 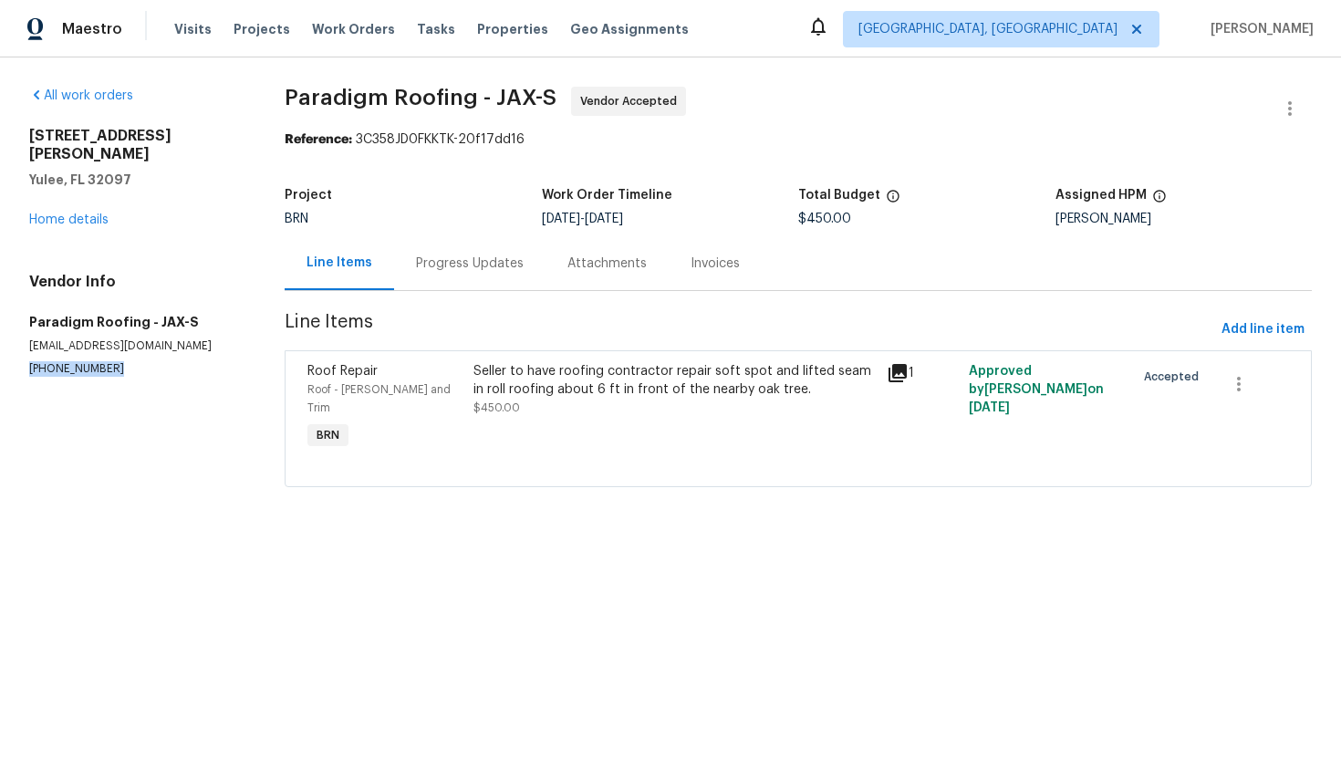 I want to click on button: Add line item, so click(x=1263, y=329).